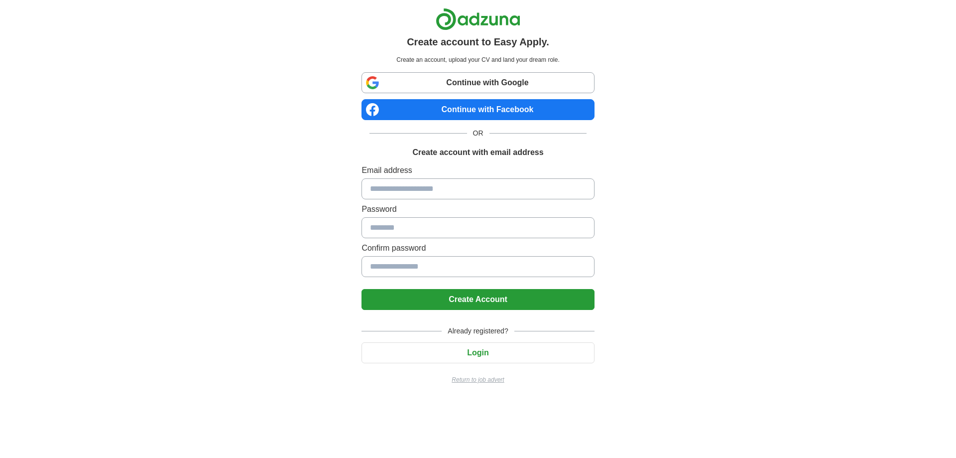 Image resolution: width=956 pixels, height=458 pixels. I want to click on h1: Create account to Easy Apply., so click(478, 42).